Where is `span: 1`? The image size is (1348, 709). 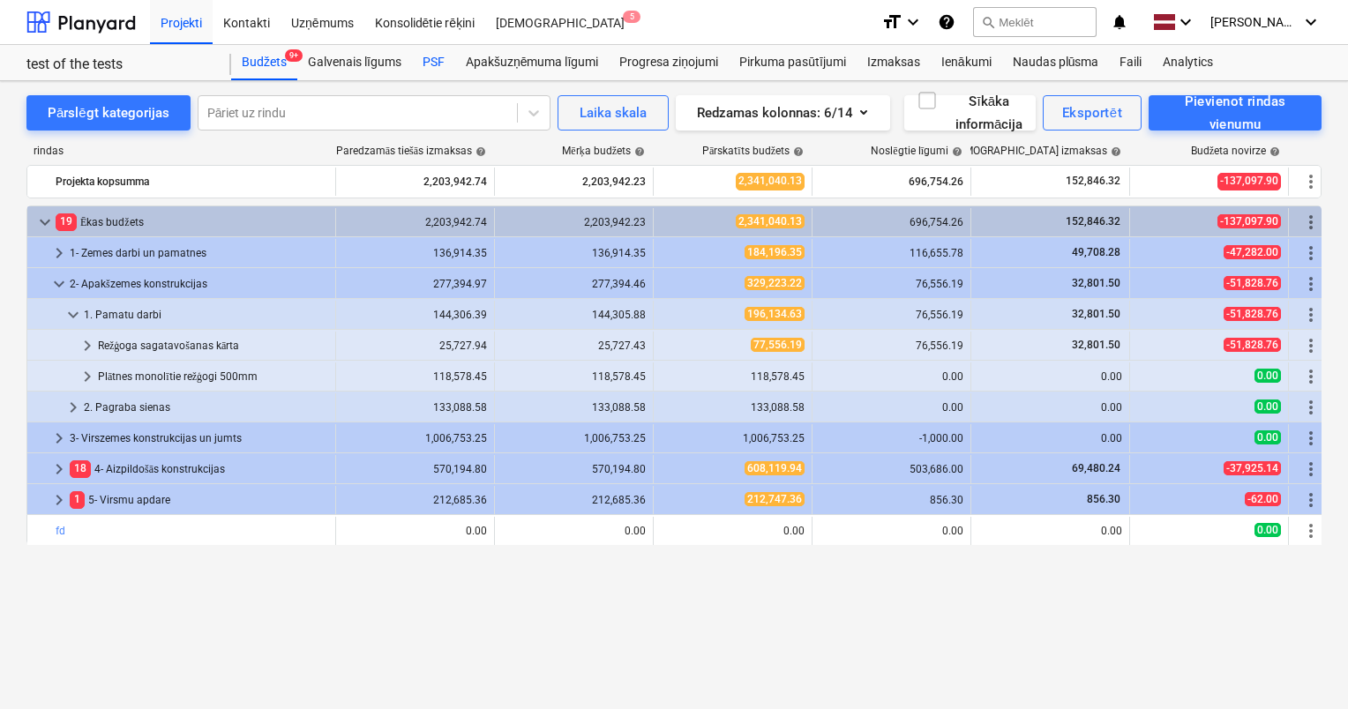 span: 1 is located at coordinates (77, 499).